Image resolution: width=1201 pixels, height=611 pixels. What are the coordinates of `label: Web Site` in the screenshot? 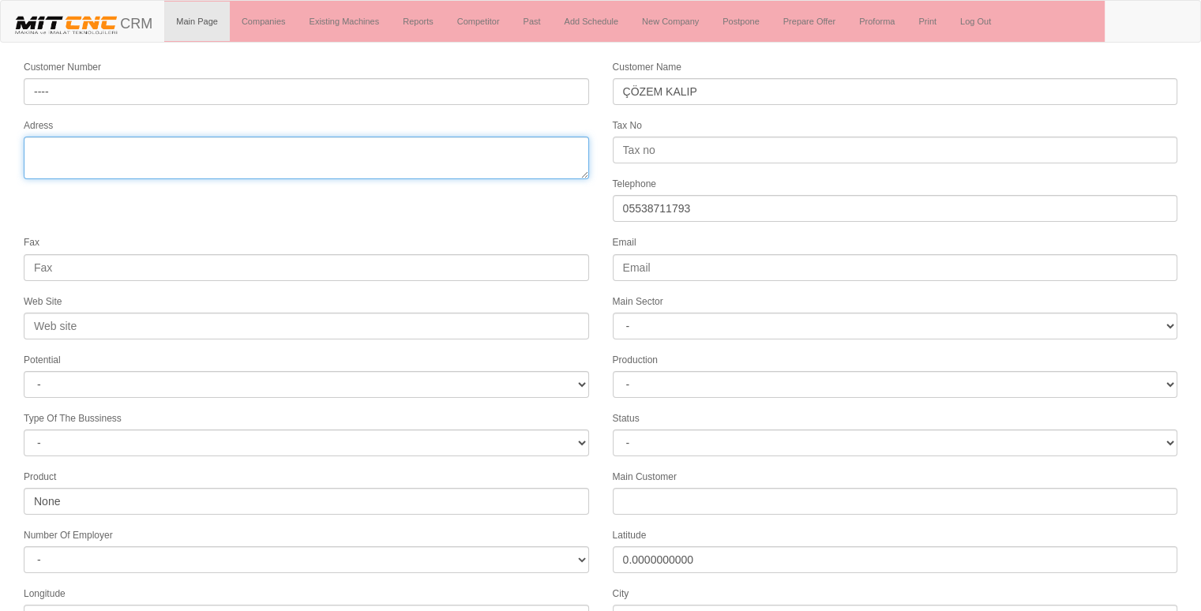 It's located at (43, 302).